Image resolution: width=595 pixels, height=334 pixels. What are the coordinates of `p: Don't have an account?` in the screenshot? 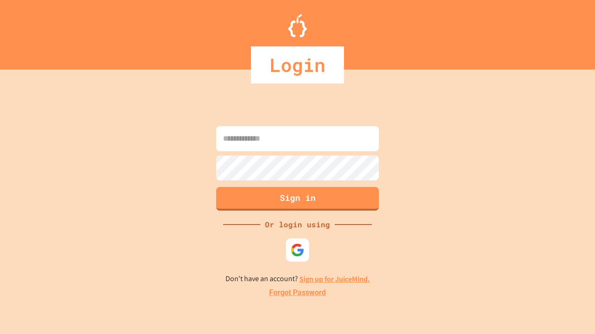 It's located at (297, 279).